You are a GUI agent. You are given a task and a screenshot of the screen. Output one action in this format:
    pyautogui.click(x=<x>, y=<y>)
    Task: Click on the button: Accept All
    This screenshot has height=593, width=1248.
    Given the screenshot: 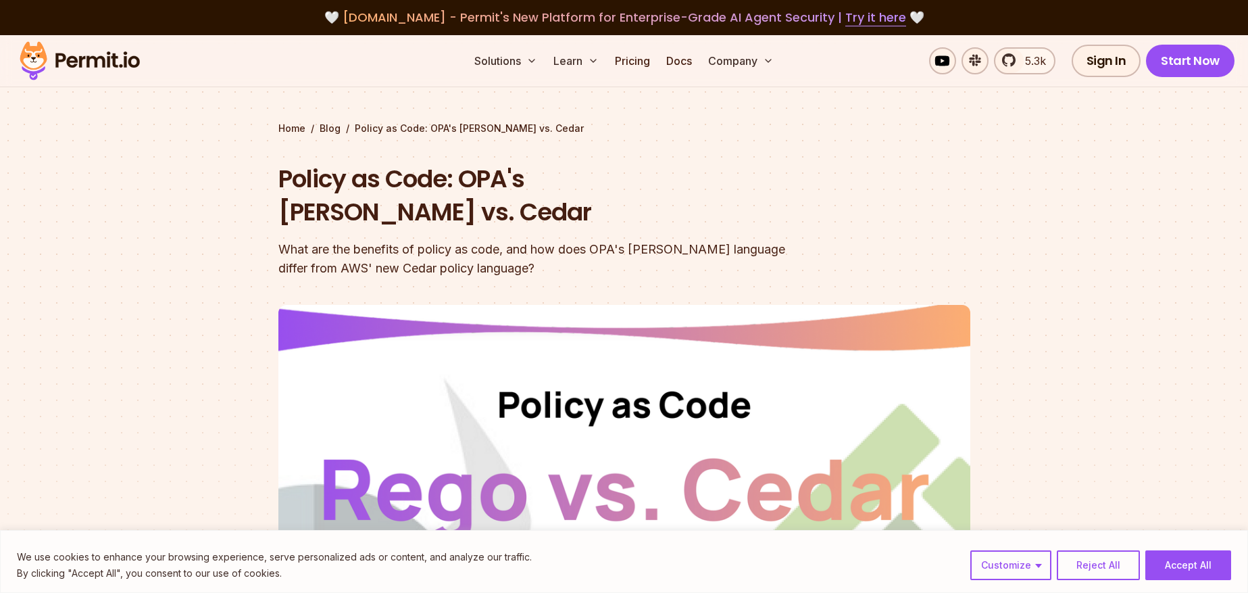 What is the action you would take?
    pyautogui.click(x=1188, y=565)
    